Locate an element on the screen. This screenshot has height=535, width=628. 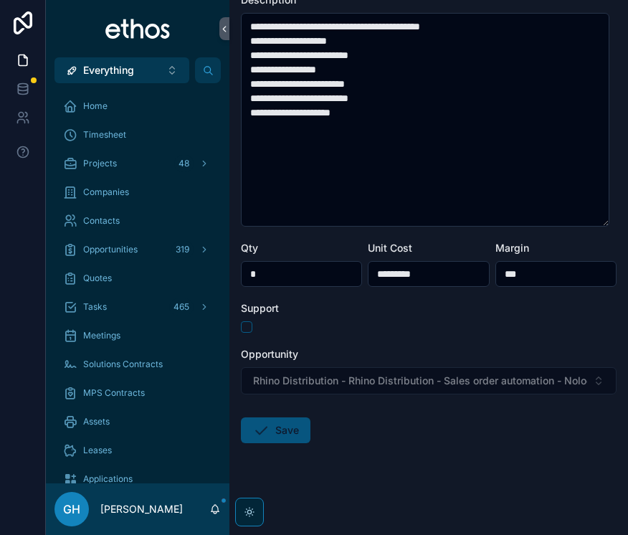
span: Companies is located at coordinates (106, 192).